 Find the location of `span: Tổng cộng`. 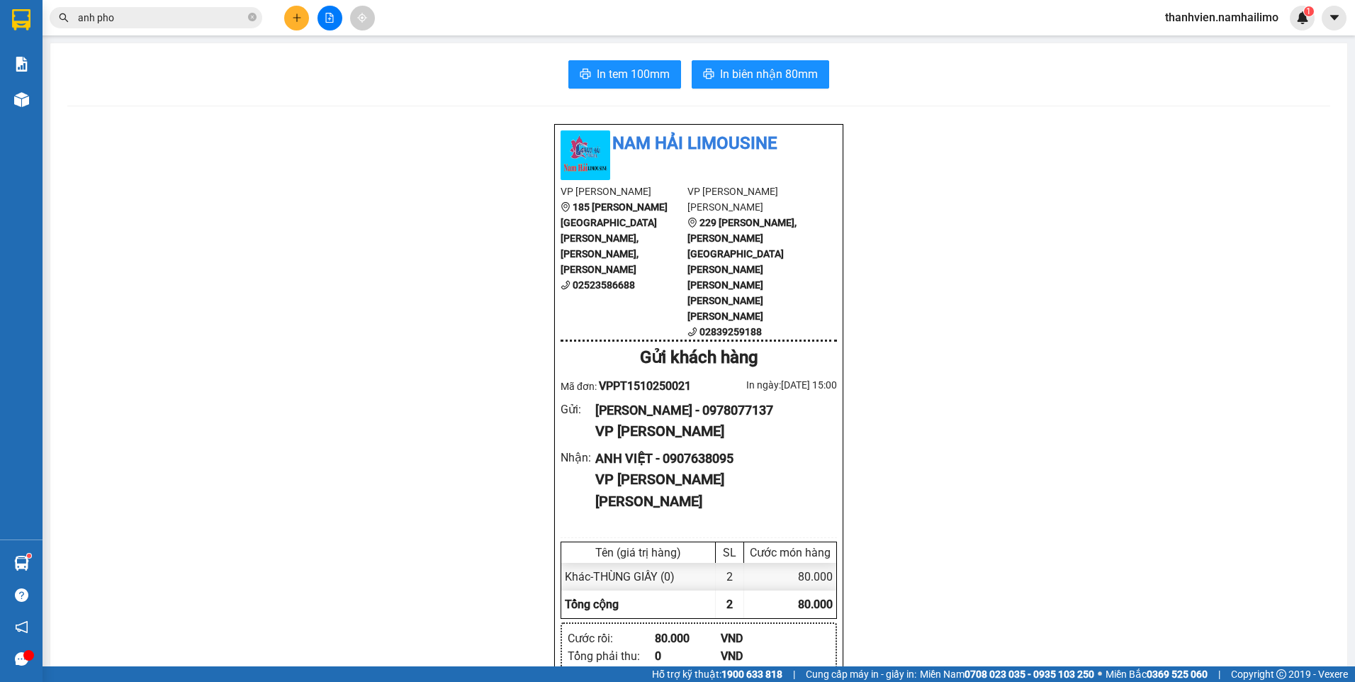

span: Tổng cộng is located at coordinates (592, 604).